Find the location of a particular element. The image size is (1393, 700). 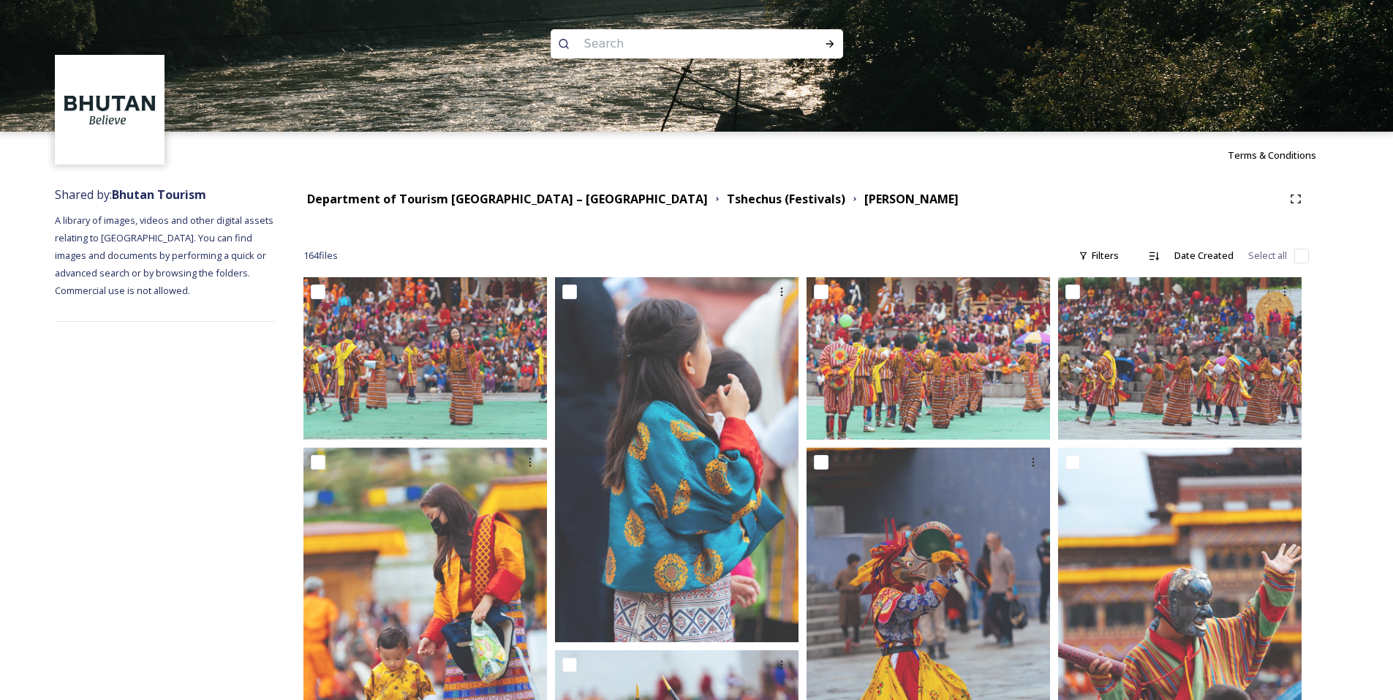

img: 0936A344-6BEB-4E11-B341-4BCE7897B804.jpeg is located at coordinates (1180, 358).